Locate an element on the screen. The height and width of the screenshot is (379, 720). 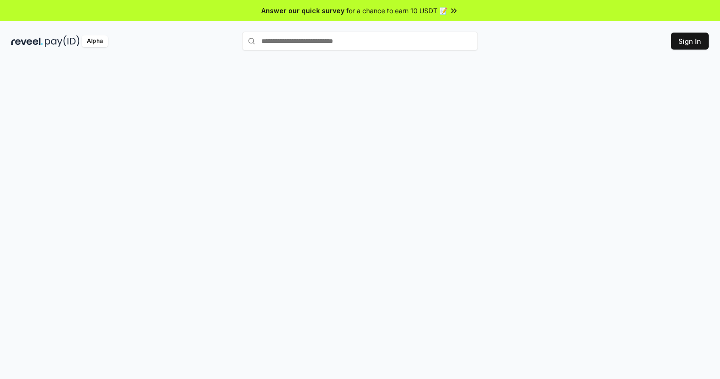
img: pay_id is located at coordinates (62, 41).